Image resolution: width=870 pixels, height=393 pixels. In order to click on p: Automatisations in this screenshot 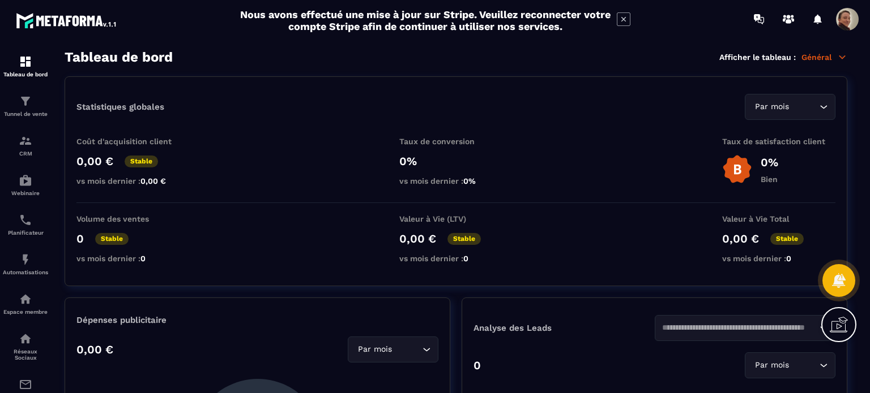, I will do `click(25, 272)`.